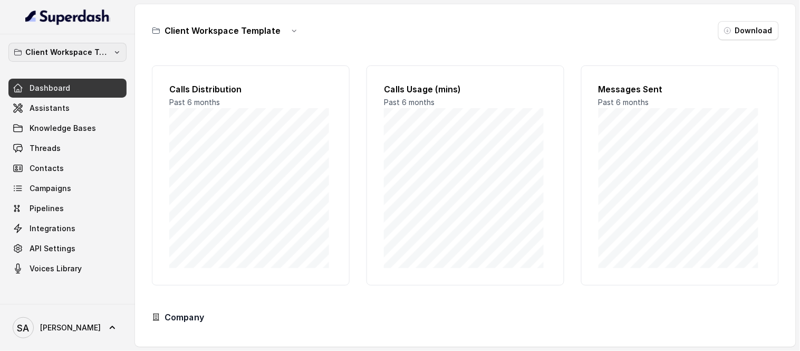 This screenshot has width=800, height=351. I want to click on span: Campaigns, so click(50, 188).